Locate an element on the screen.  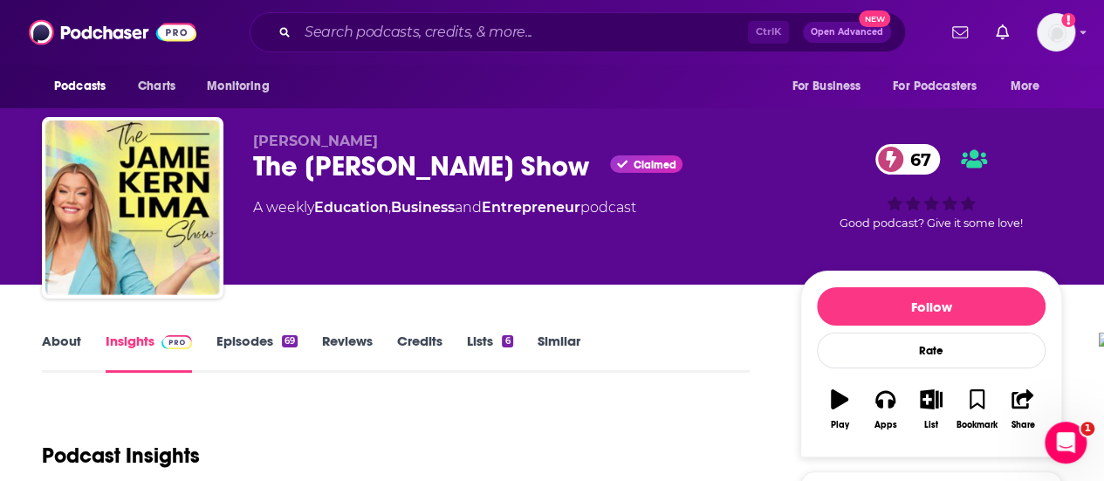
a: Charts is located at coordinates (156, 86).